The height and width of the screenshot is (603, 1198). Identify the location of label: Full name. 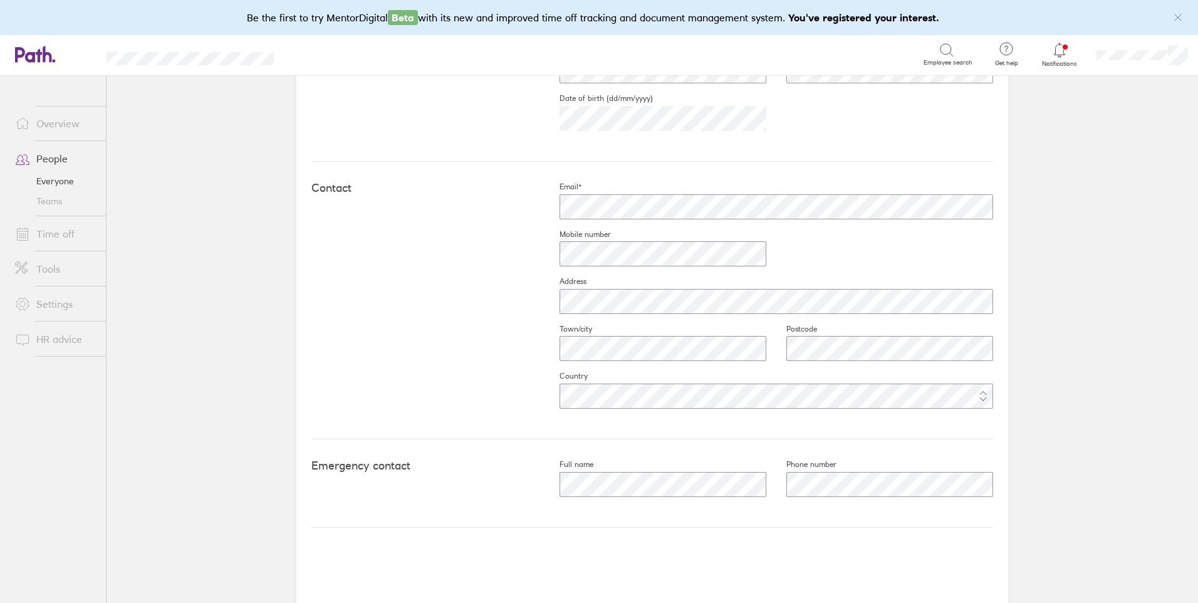
(567, 464).